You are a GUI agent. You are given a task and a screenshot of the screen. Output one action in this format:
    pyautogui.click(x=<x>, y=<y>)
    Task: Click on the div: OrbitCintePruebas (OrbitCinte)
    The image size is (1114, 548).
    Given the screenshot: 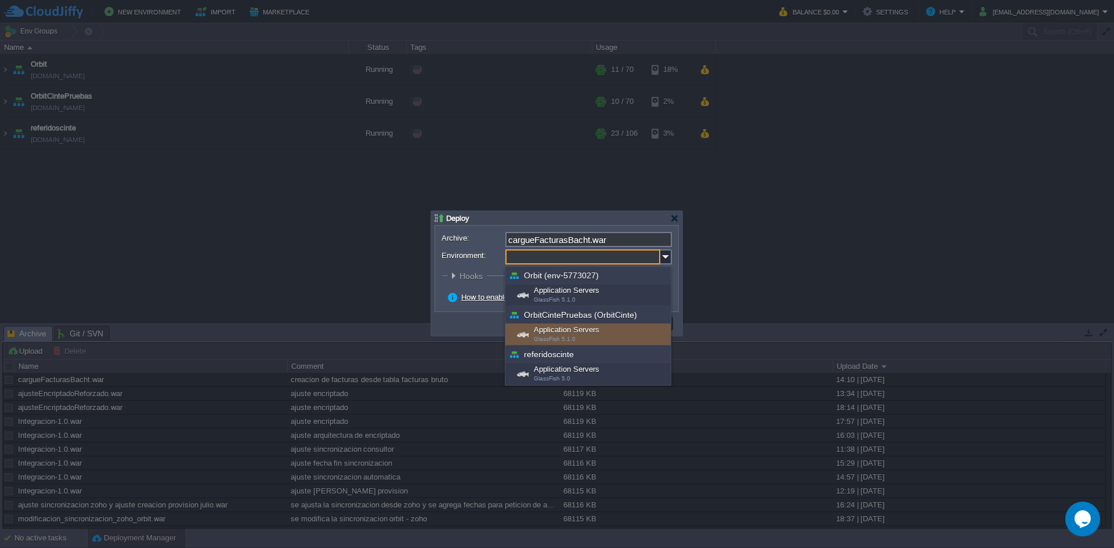 What is the action you would take?
    pyautogui.click(x=588, y=315)
    